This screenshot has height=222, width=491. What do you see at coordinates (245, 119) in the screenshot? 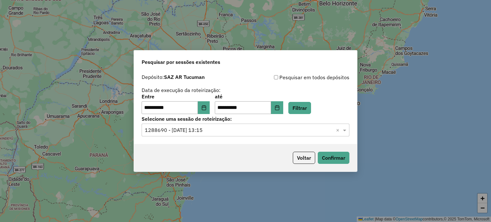
I see `label: Selecione uma sessão de roteirização:` at bounding box center [245, 119].